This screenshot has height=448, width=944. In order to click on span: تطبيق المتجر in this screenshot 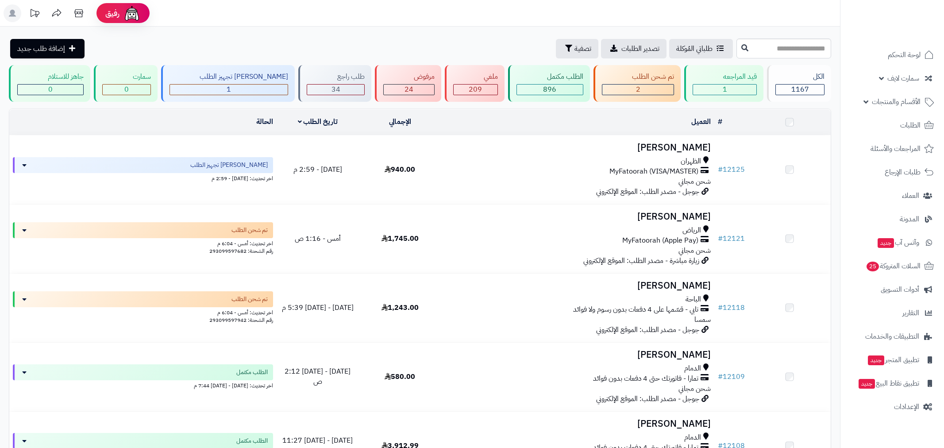, I will do `click(893, 360)`.